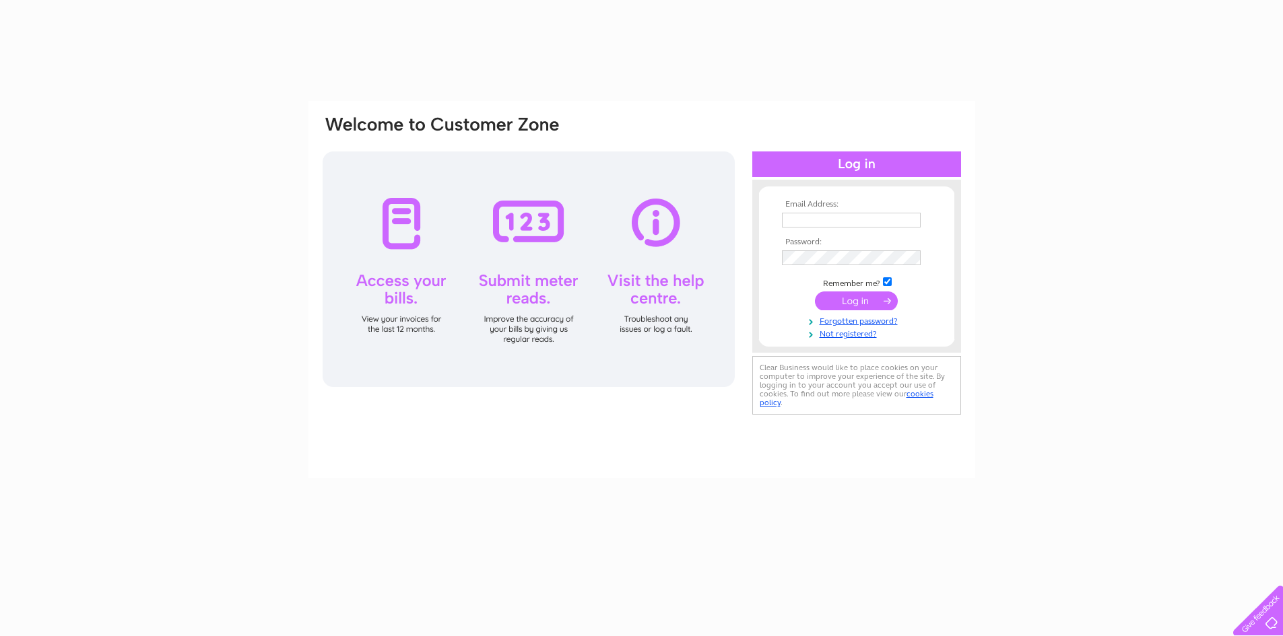 This screenshot has width=1283, height=636. What do you see at coordinates (846, 398) in the screenshot?
I see `a: cookies policy` at bounding box center [846, 398].